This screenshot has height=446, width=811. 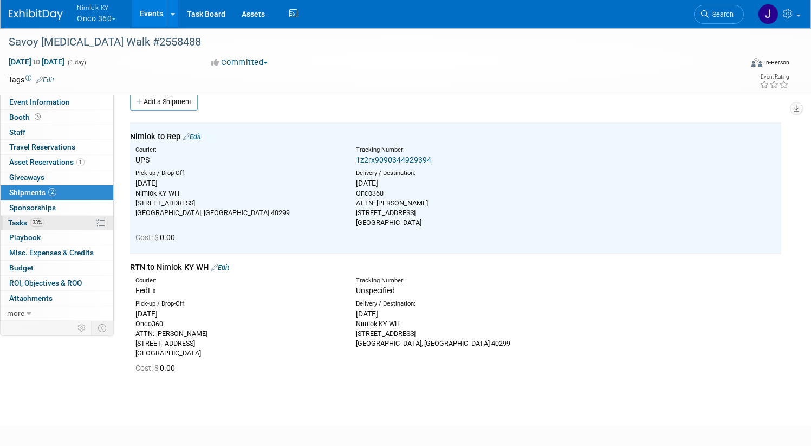 What do you see at coordinates (57, 268) in the screenshot?
I see `a: Budget` at bounding box center [57, 268].